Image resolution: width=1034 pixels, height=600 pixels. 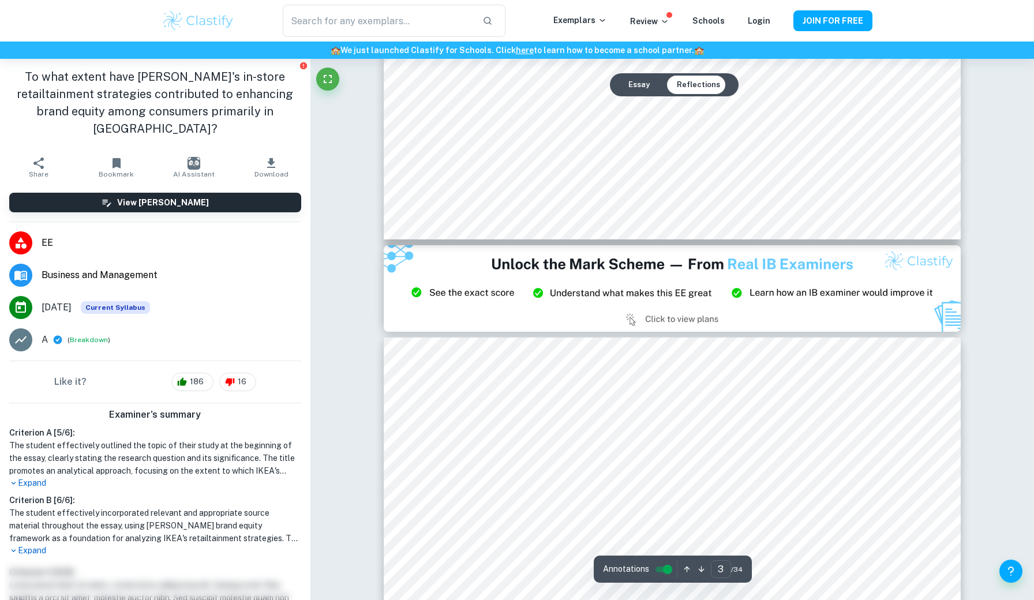 What do you see at coordinates (197, 382) in the screenshot?
I see `span: 186` at bounding box center [197, 382].